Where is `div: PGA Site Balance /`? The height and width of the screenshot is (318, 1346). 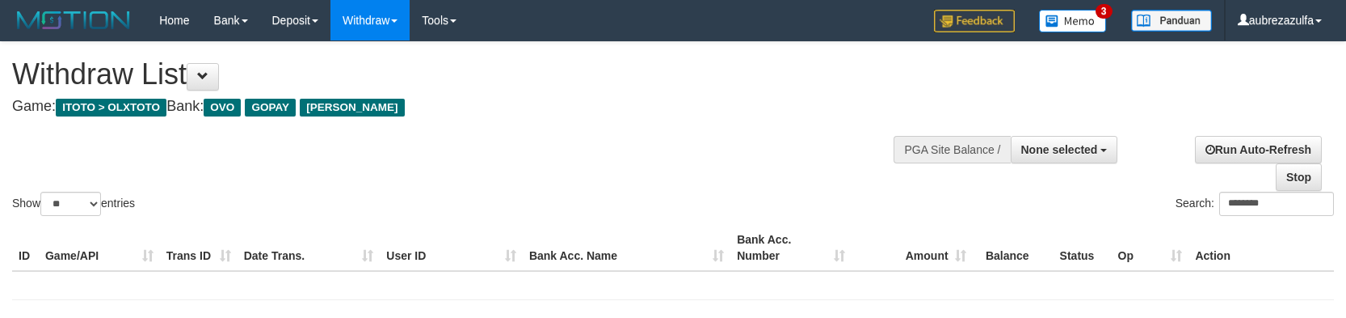 div: PGA Site Balance / is located at coordinates (952, 150).